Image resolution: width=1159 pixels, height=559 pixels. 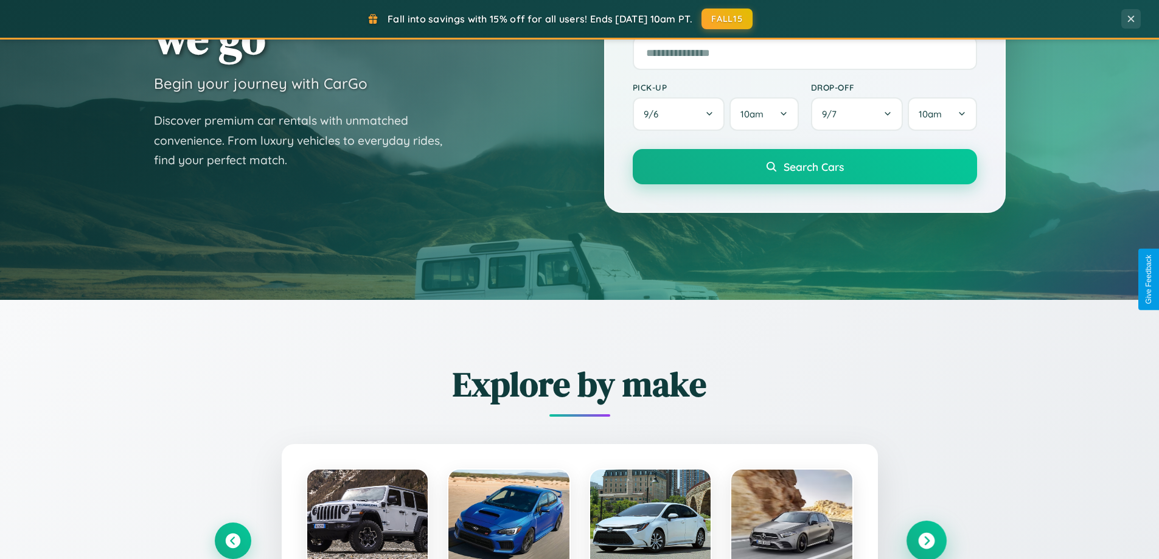 What do you see at coordinates (654, 114) in the screenshot?
I see `span: 9 / 6` at bounding box center [654, 114].